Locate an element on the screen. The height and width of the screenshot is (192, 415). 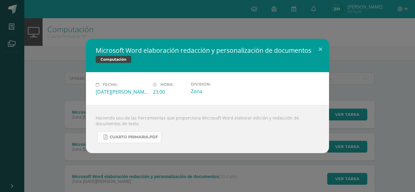
div: 23:00 is located at coordinates (169, 92).